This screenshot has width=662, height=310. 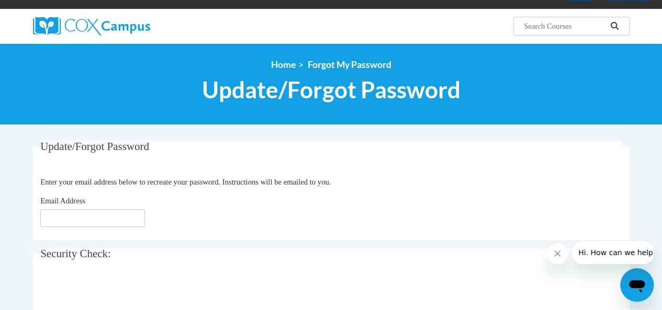 What do you see at coordinates (565, 26) in the screenshot?
I see `input: Search Courses` at bounding box center [565, 26].